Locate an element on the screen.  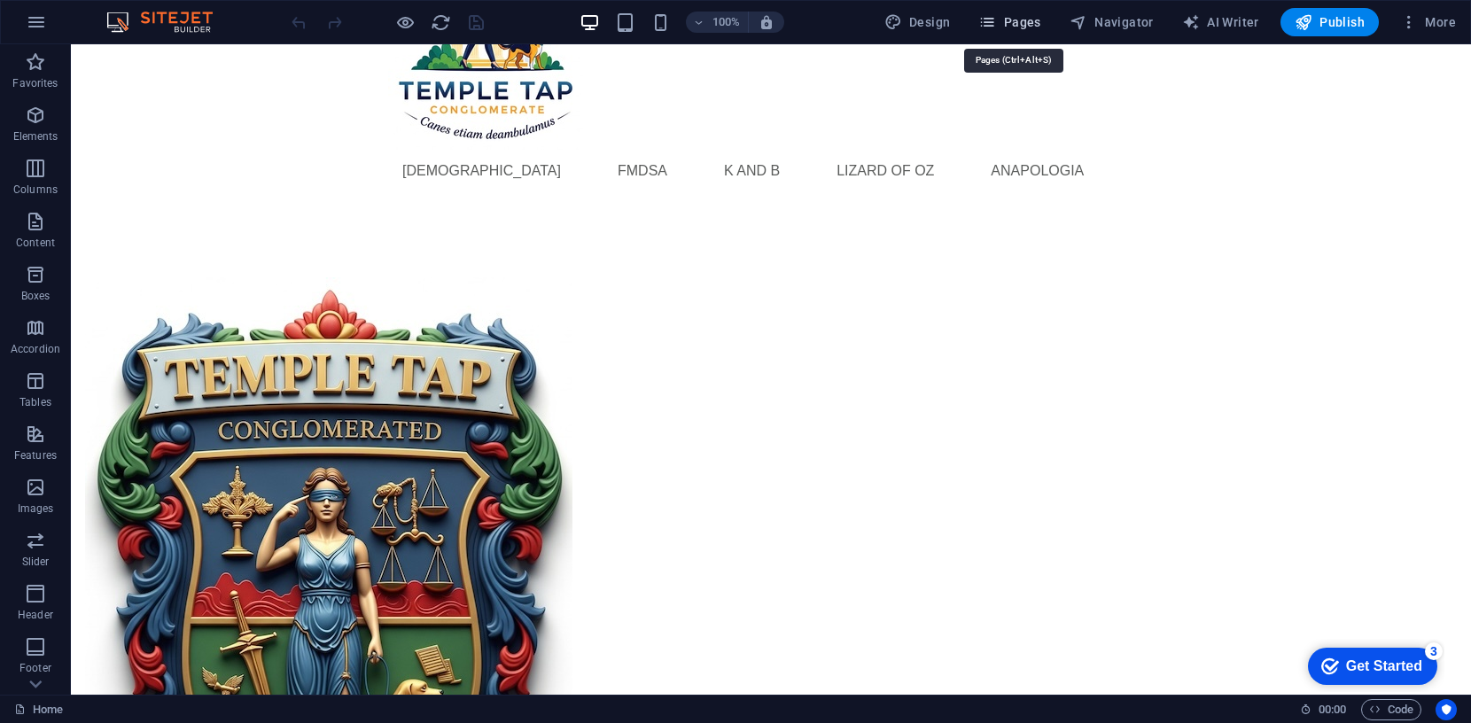
span: 00 00 is located at coordinates (1332, 710).